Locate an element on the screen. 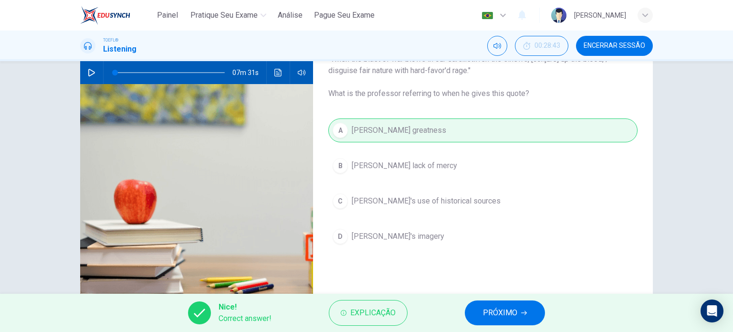 This screenshot has width=733, height=332. div: Silenciar is located at coordinates (497, 46).